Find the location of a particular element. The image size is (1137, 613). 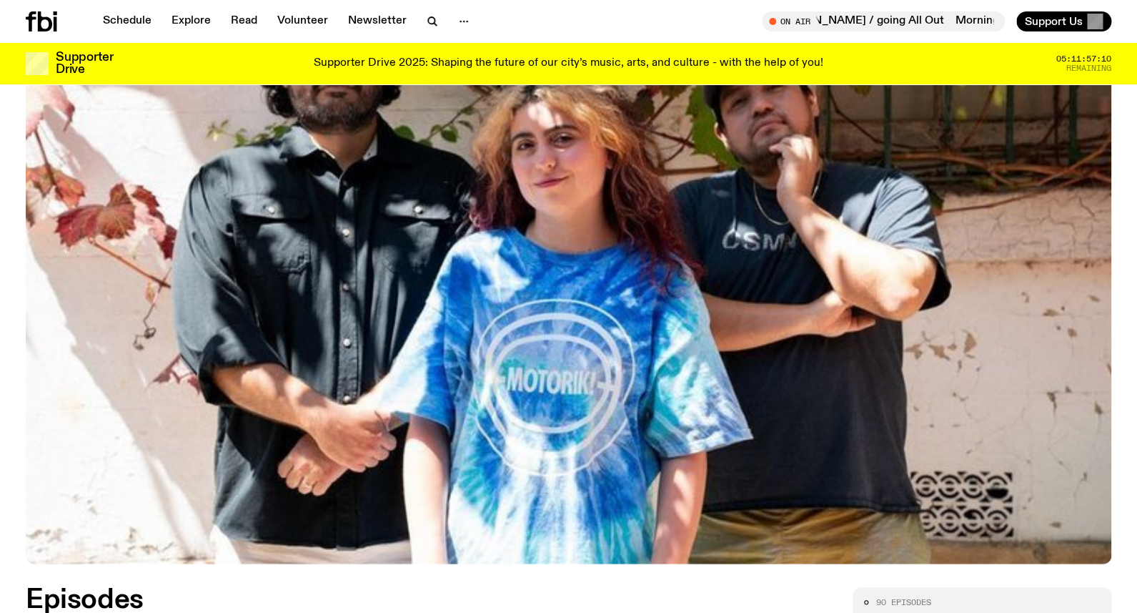

h2: Episodes is located at coordinates (385, 600).